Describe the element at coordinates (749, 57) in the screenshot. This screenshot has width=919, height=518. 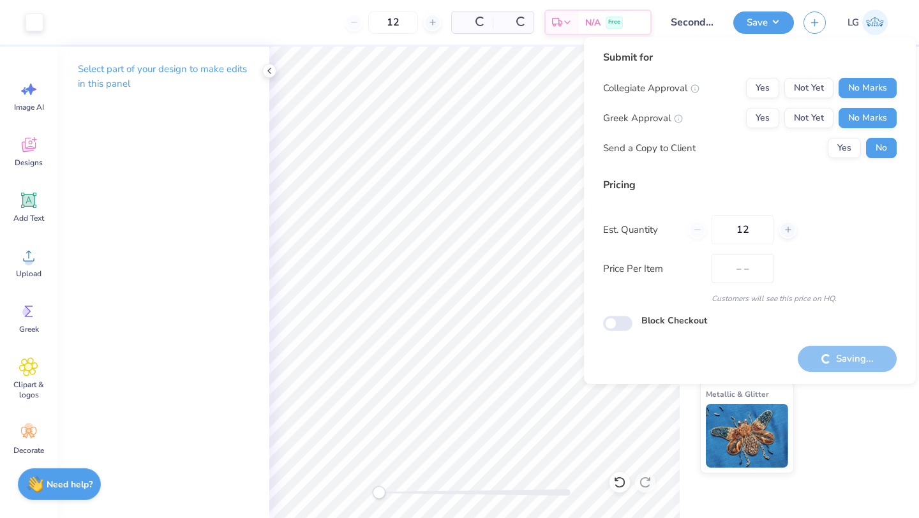
I see `div: Submit for` at that location.